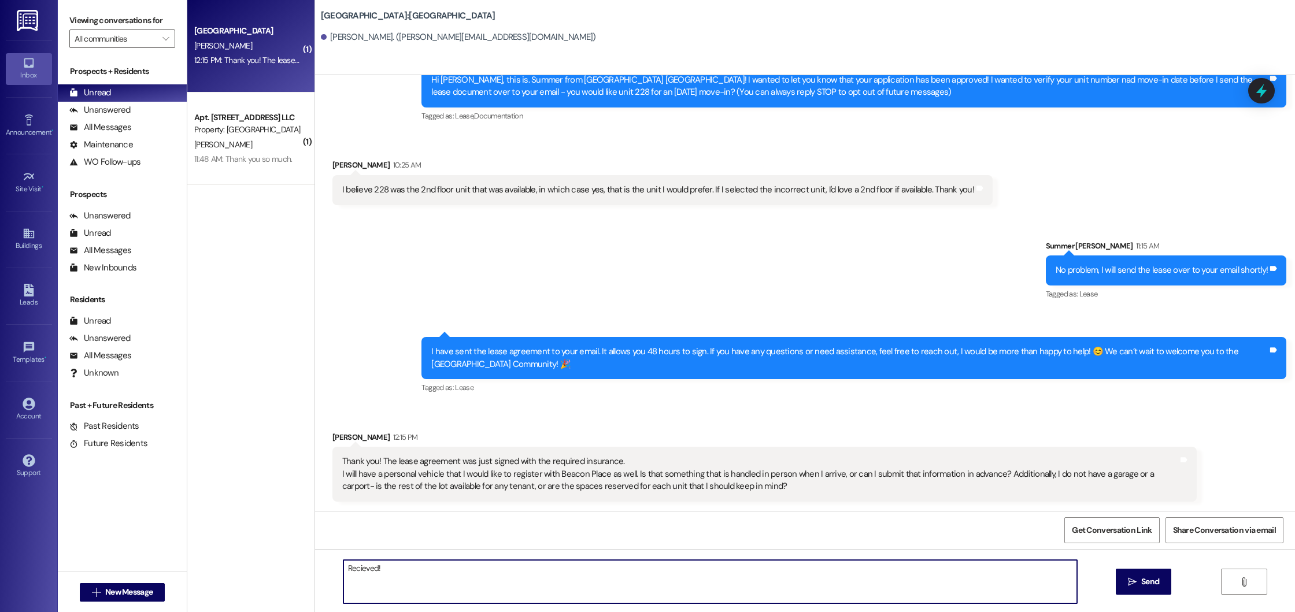 The image size is (1295, 612). What do you see at coordinates (29, 466) in the screenshot?
I see `a: Support` at bounding box center [29, 466].